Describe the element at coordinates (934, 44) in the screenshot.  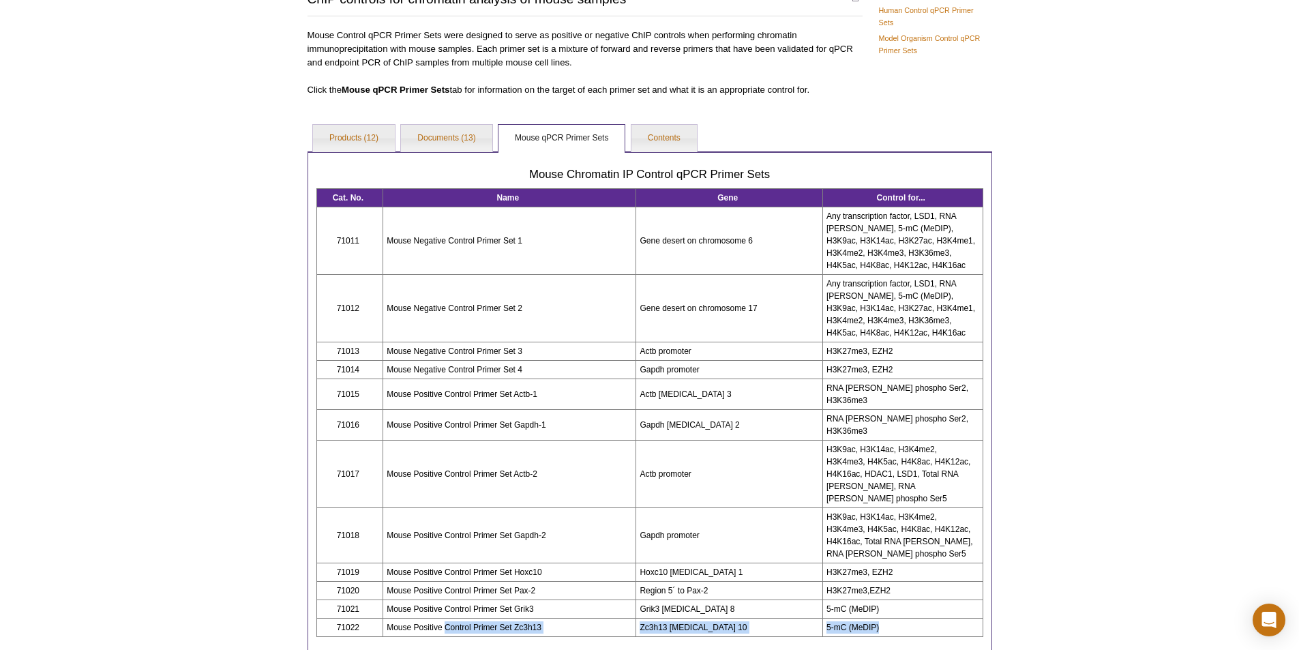
I see `a: Model Organism Control qPCR Primer Sets` at that location.